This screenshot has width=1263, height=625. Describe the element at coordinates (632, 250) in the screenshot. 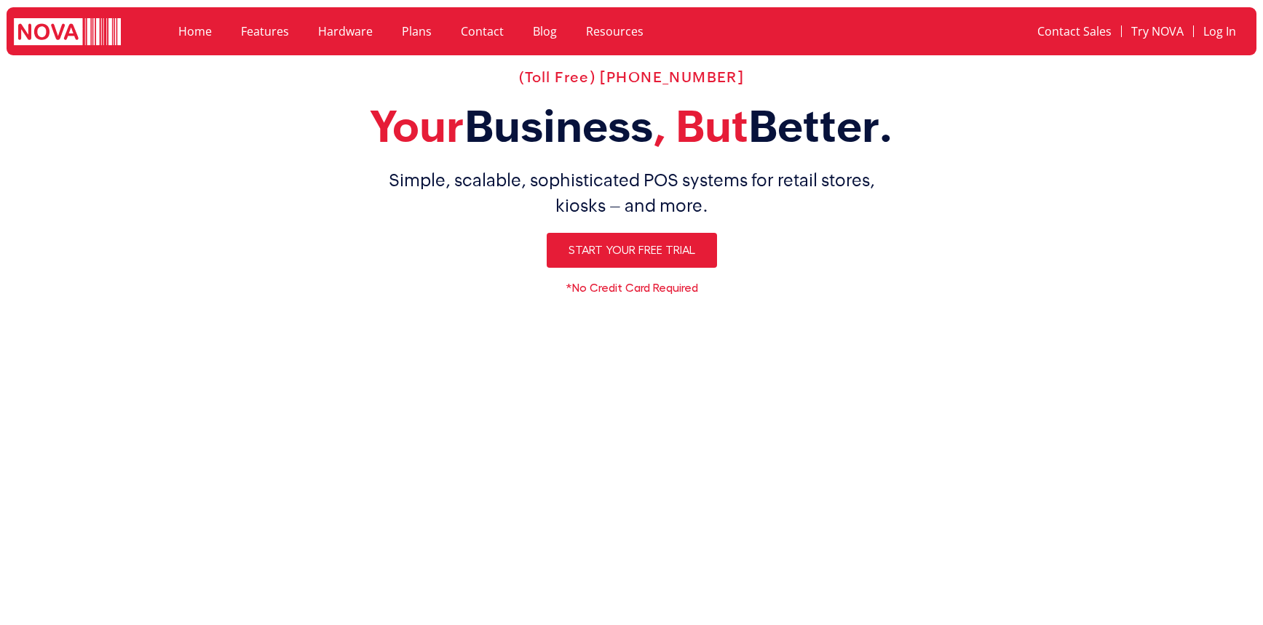

I see `a: Start Your Free Trial` at that location.